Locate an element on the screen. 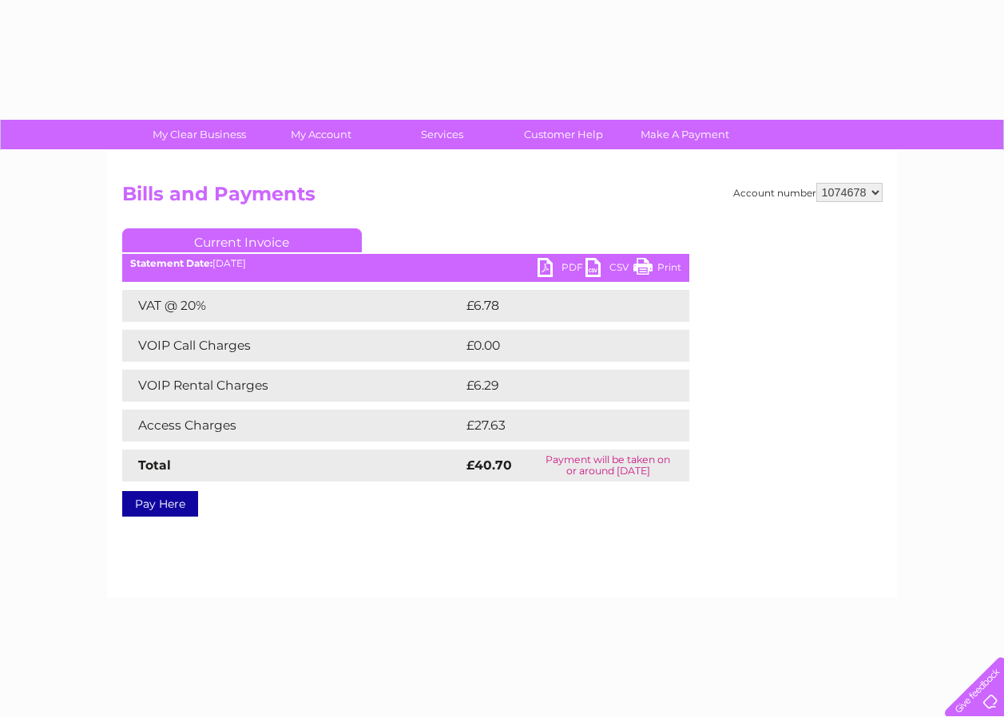 The image size is (1004, 717). a: CSV is located at coordinates (610, 269).